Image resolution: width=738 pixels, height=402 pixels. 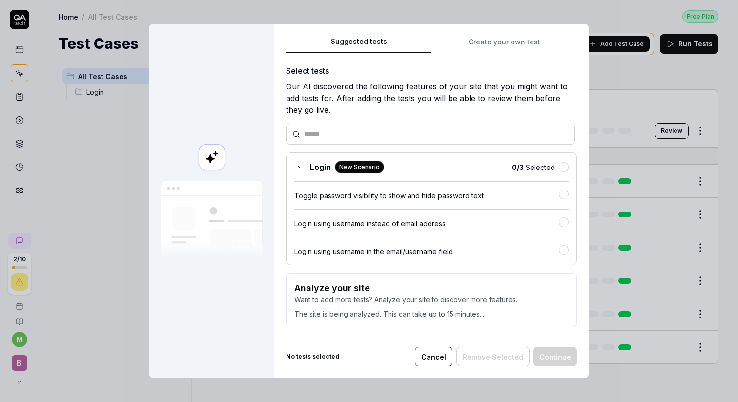 What do you see at coordinates (320, 167) in the screenshot?
I see `span: Login` at bounding box center [320, 167].